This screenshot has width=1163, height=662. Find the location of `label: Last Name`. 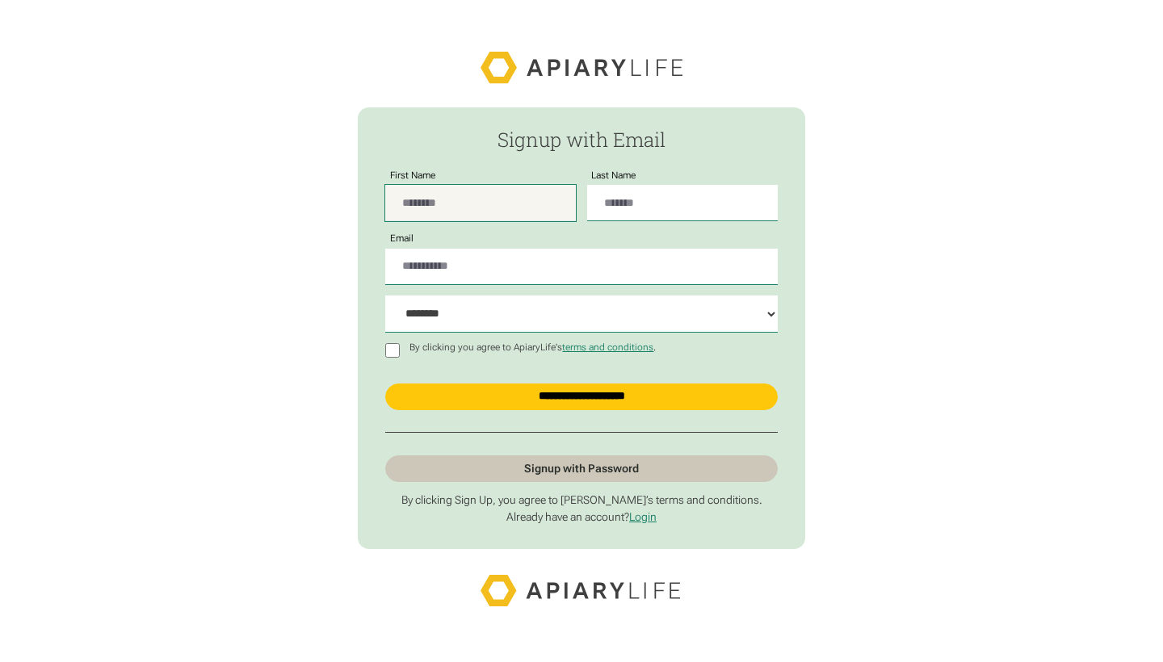

label: Last Name is located at coordinates (614, 175).